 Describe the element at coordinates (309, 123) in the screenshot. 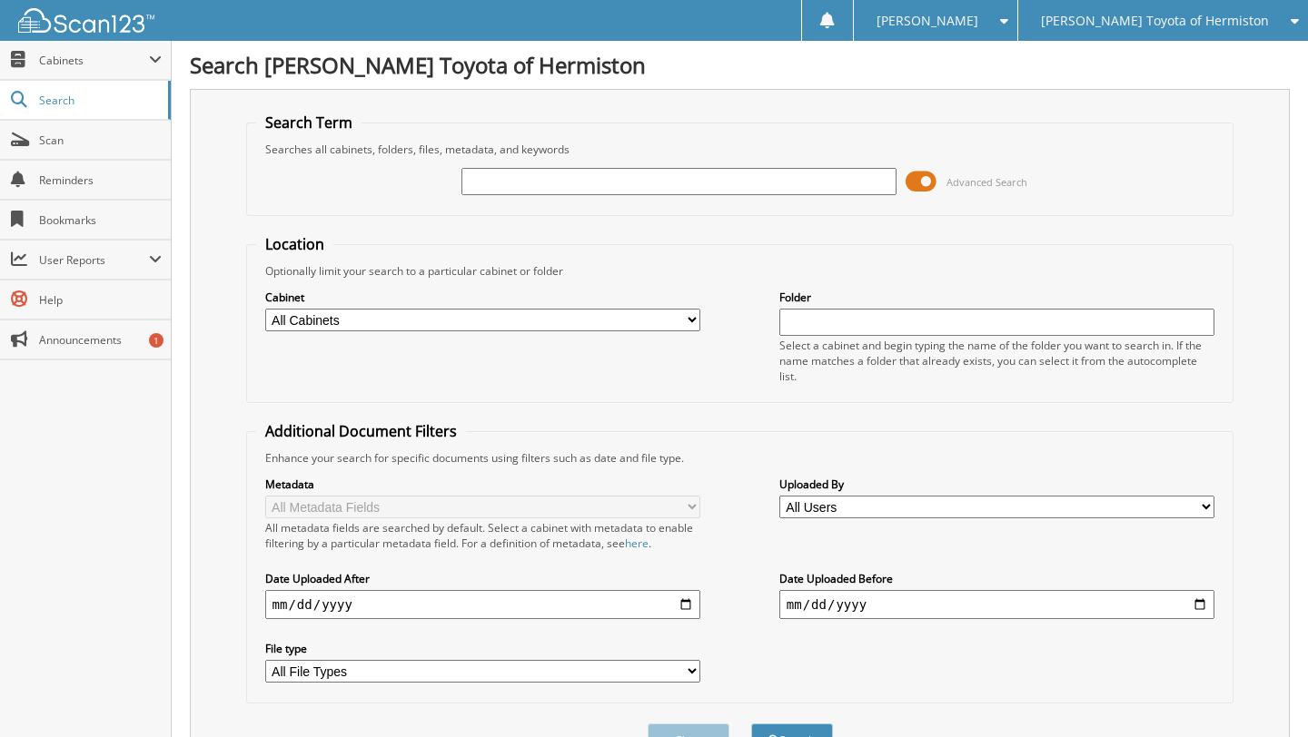

I see `legend: Search Term` at that location.